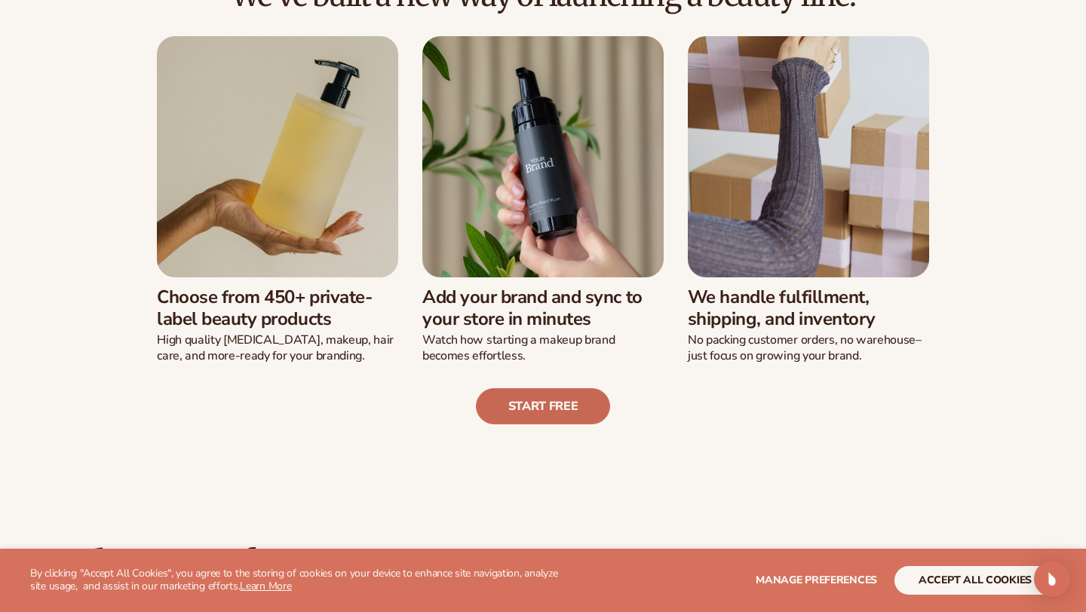  Describe the element at coordinates (543, 348) in the screenshot. I see `p: Watch how starting a makeup brand becomes effortless.` at that location.